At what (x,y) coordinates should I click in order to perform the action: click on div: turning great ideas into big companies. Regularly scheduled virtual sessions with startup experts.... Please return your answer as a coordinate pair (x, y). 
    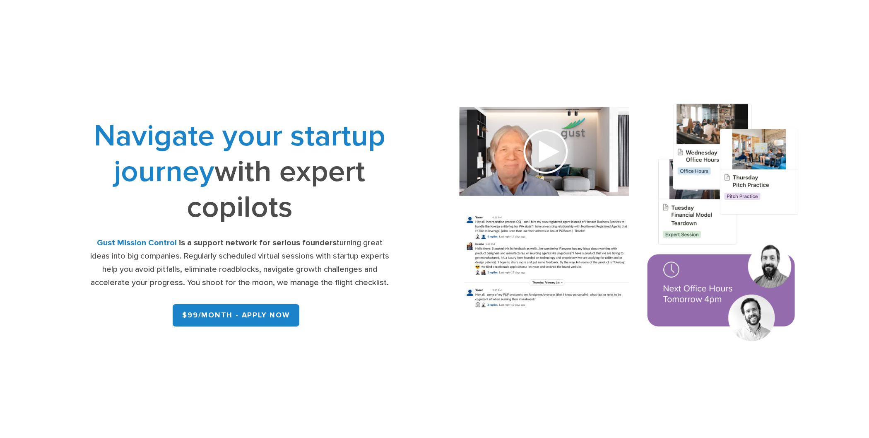
    Looking at the image, I should click on (240, 263).